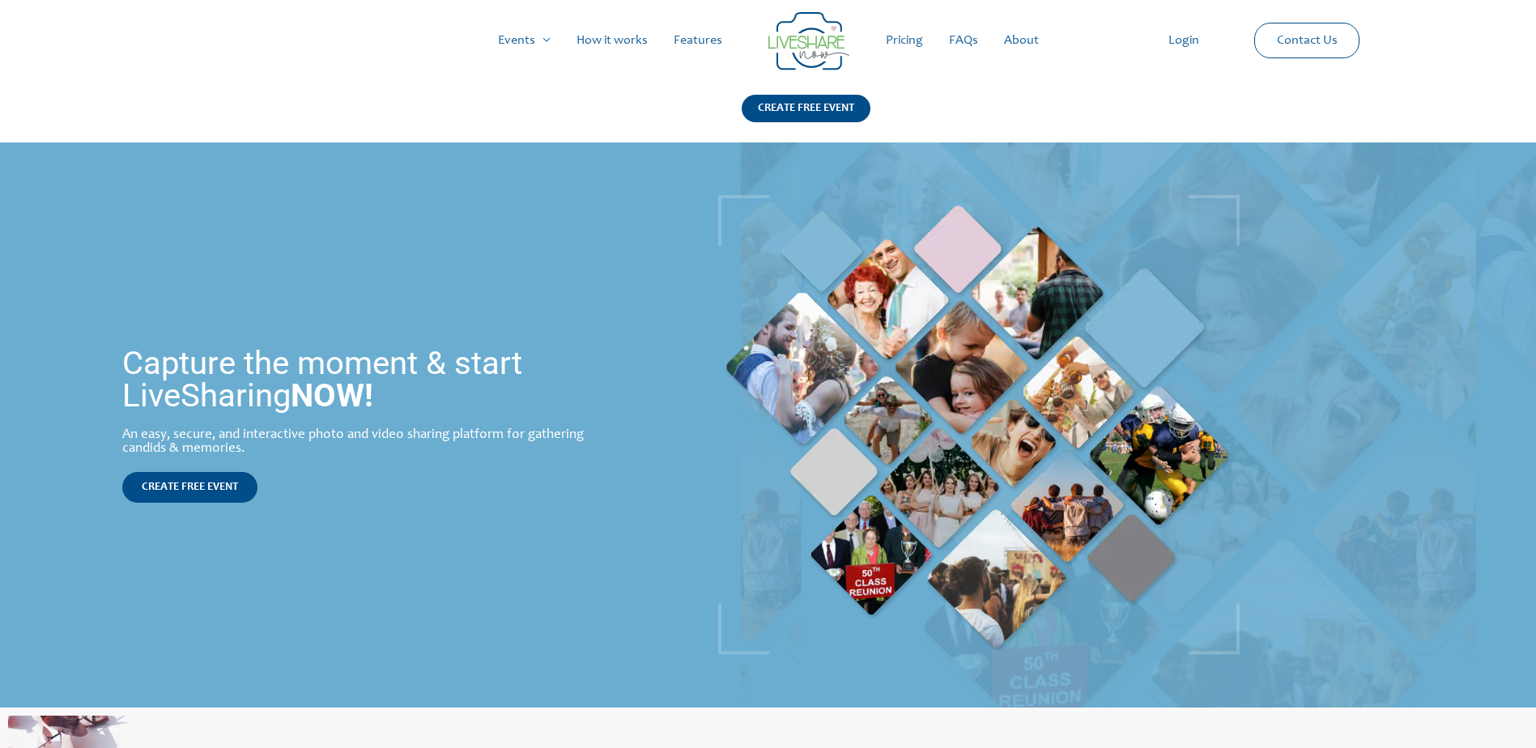  Describe the element at coordinates (809, 41) in the screenshot. I see `img: LiveShare logo - Capture & Share Event Memories` at that location.